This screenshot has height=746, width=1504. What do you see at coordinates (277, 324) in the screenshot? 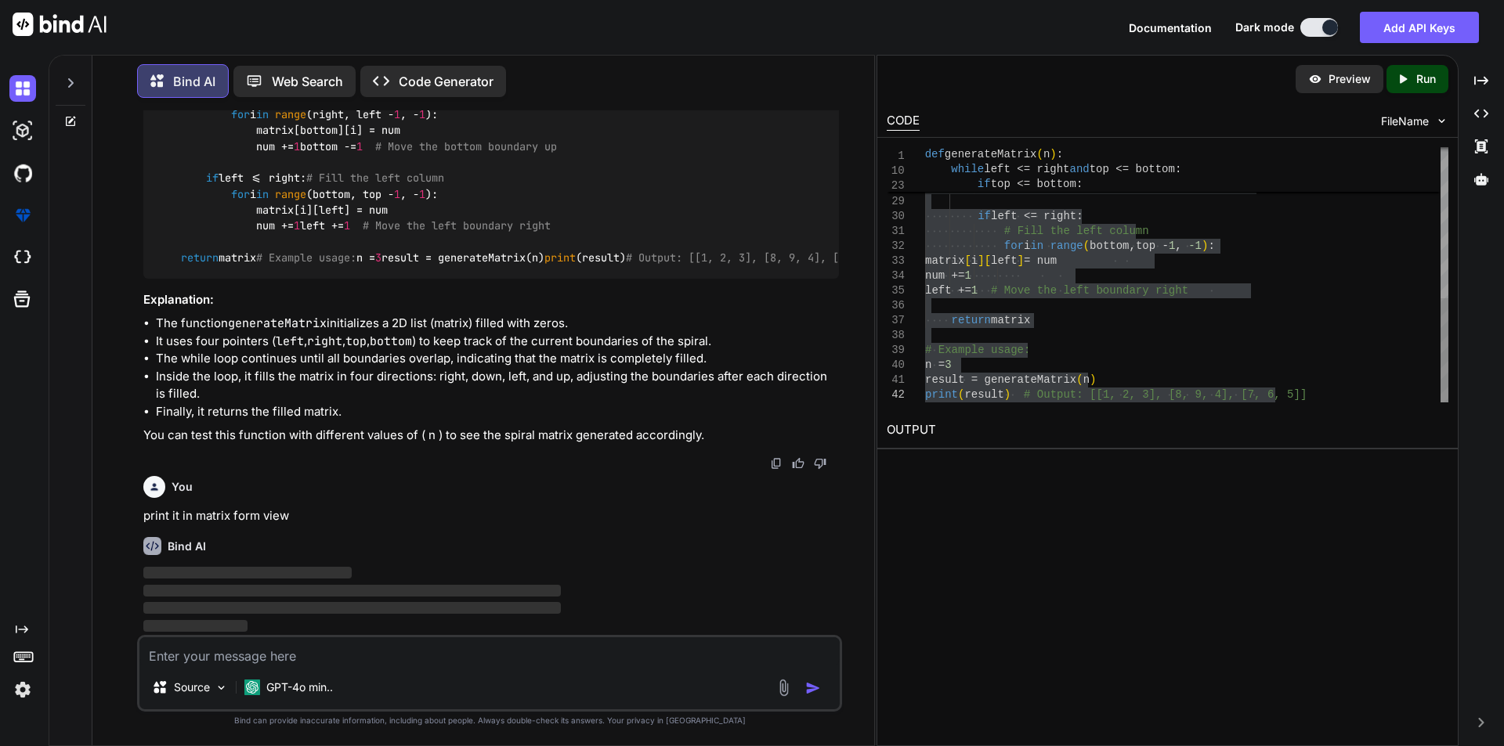
I see `code: generateMatrix` at bounding box center [277, 324].